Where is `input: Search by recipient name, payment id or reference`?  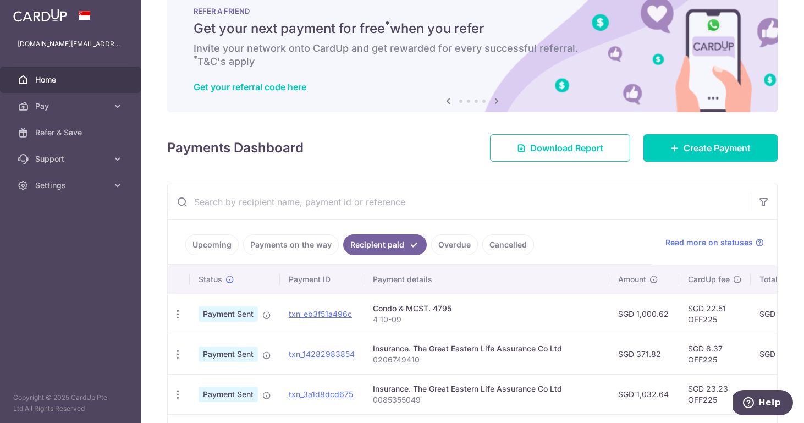
input: Search by recipient name, payment id or reference is located at coordinates (459, 202).